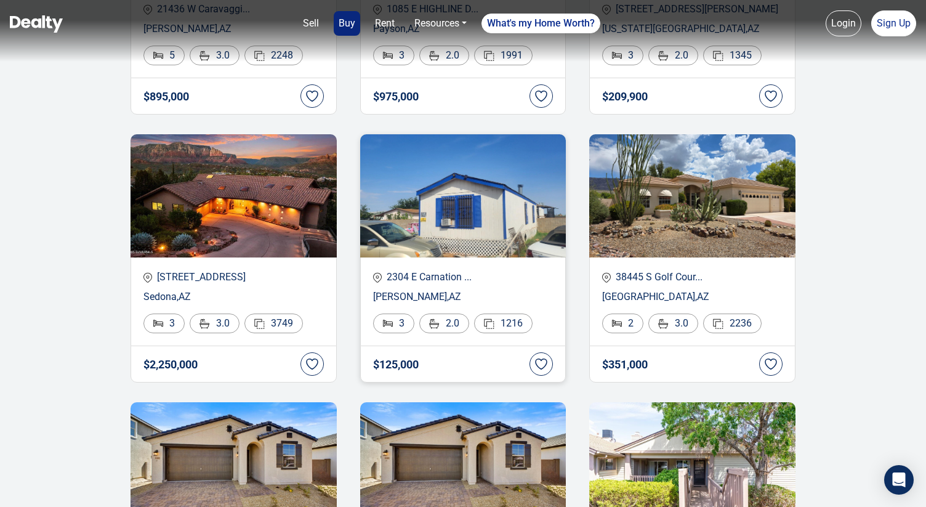 The image size is (926, 507). Describe the element at coordinates (444, 323) in the screenshot. I see `div: 2.0` at that location.